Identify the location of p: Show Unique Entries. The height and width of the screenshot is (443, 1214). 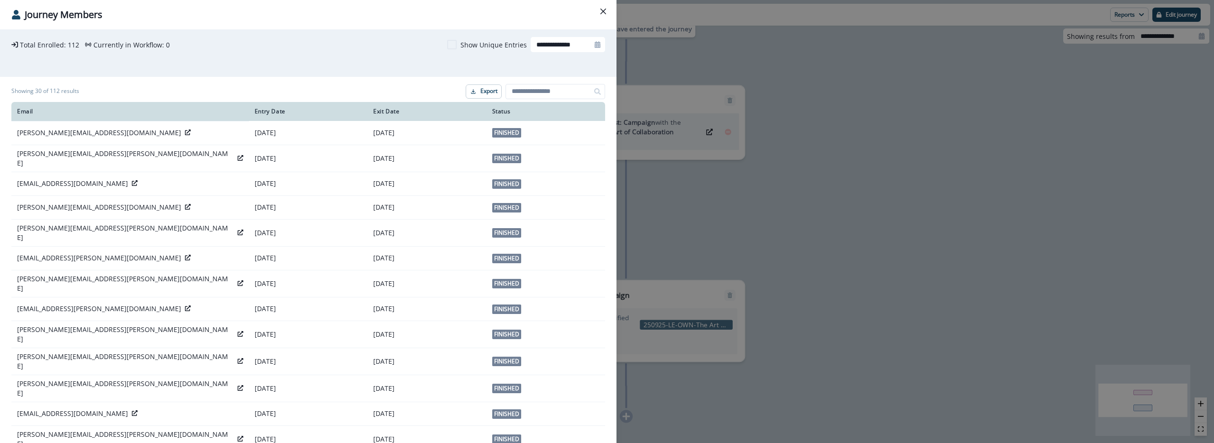
(494, 45).